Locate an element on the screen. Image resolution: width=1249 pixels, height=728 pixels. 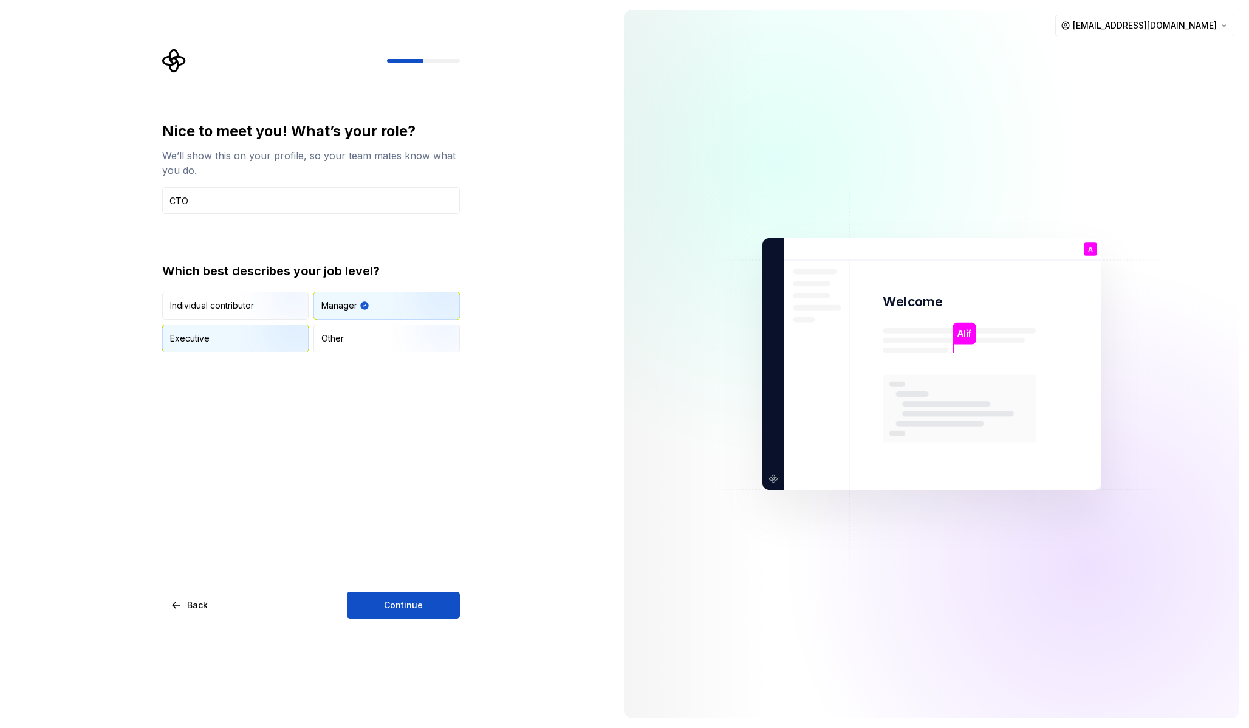
div: Executive is located at coordinates (190, 338).